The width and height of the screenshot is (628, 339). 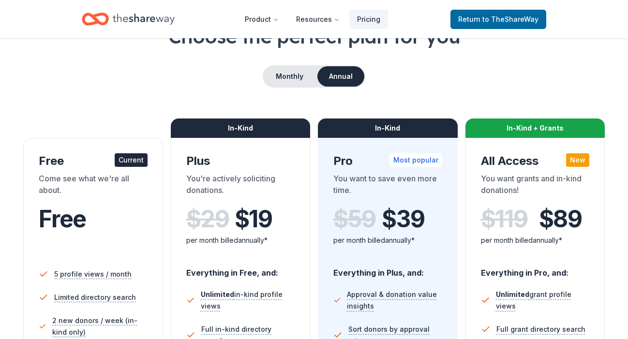 I want to click on div: Come see what we're all about., so click(x=93, y=186).